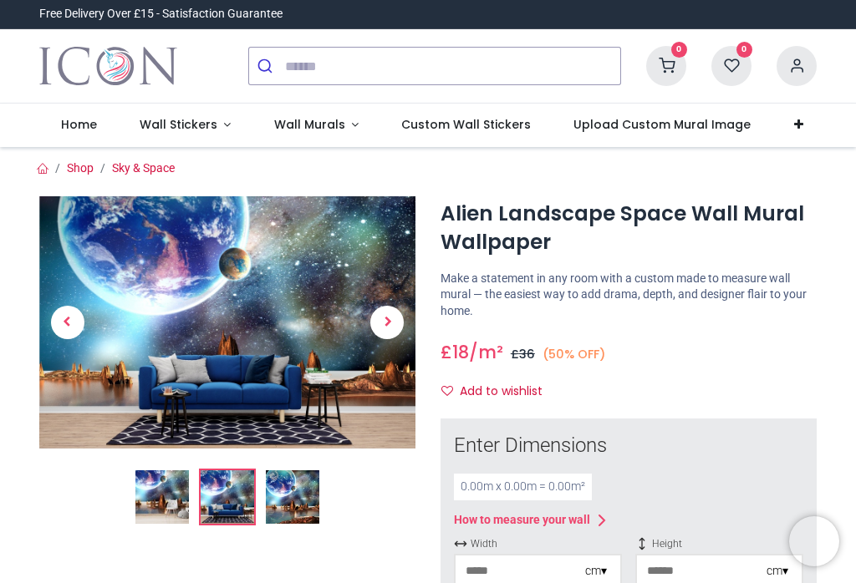 The width and height of the screenshot is (856, 583). Describe the element at coordinates (522, 487) in the screenshot. I see `div: 0.00 m x 0.00 m = 0.00 m²` at that location.